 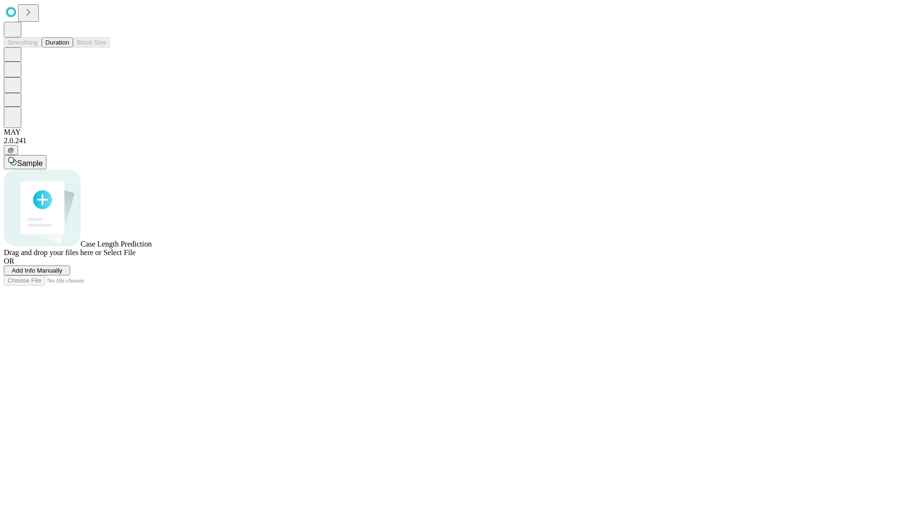 I want to click on span: Case Length Prediction, so click(x=116, y=244).